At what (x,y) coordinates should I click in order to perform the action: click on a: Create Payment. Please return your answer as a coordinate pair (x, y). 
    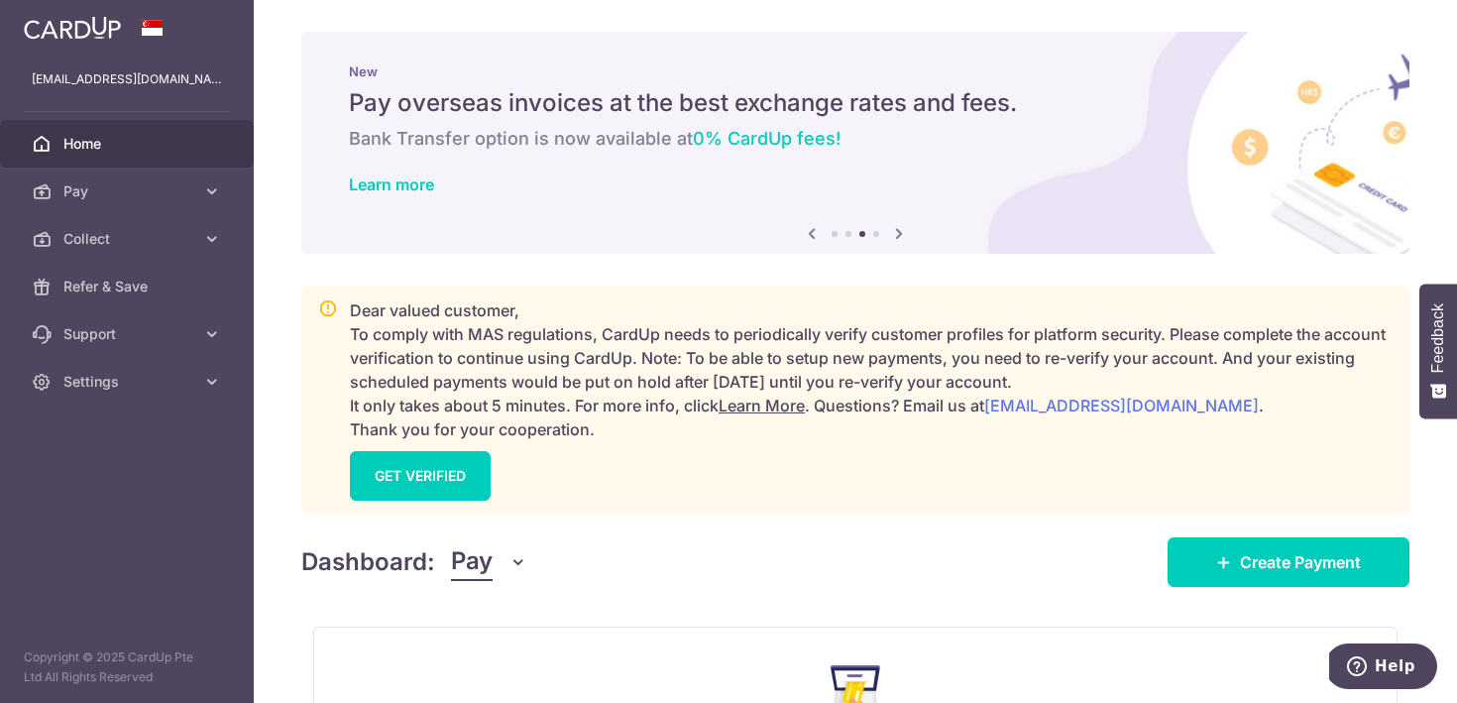
    Looking at the image, I should click on (1289, 562).